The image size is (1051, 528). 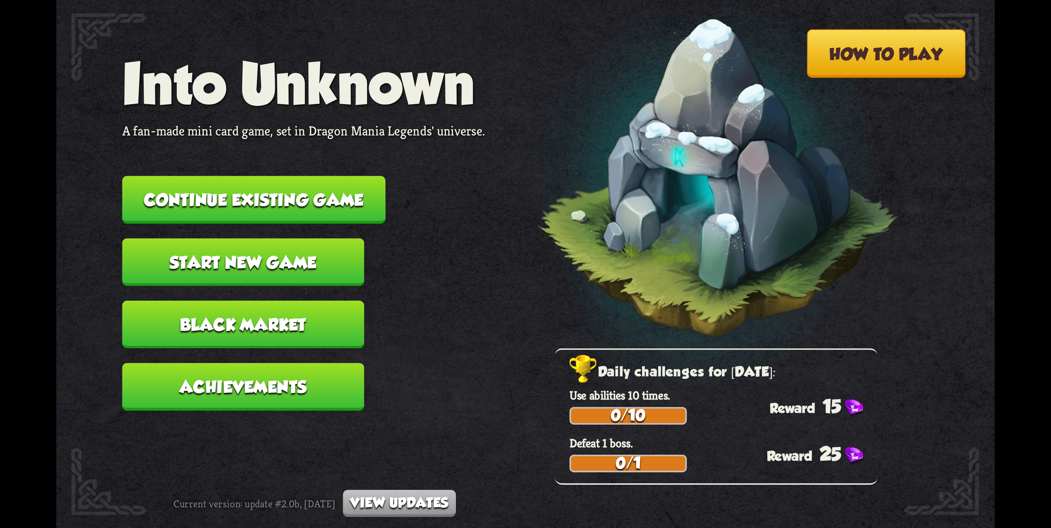 What do you see at coordinates (886, 54) in the screenshot?
I see `button: How to play` at bounding box center [886, 54].